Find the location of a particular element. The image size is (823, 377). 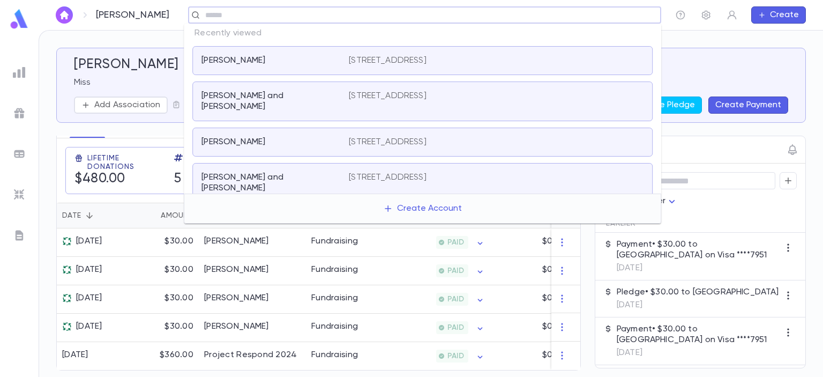

div: $360.00 is located at coordinates (164, 356).